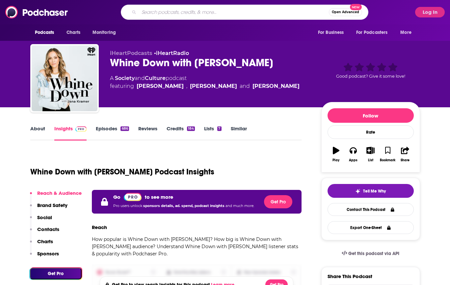 The width and height of the screenshot is (450, 285). I want to click on img: tell me why sparkle, so click(358, 191).